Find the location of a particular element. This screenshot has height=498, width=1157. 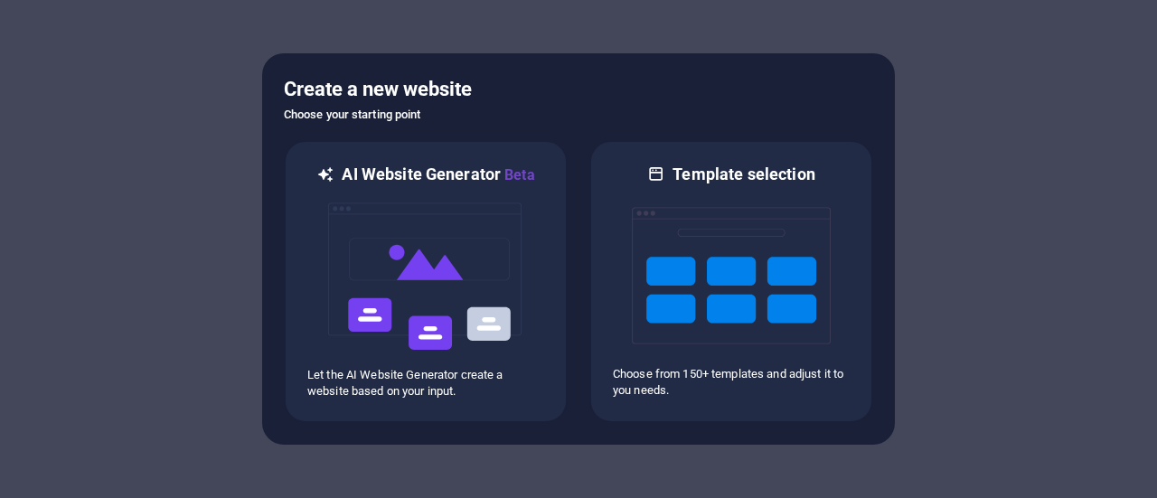

p: Let the AI Website Generator create a website based on your input. is located at coordinates (426, 383).